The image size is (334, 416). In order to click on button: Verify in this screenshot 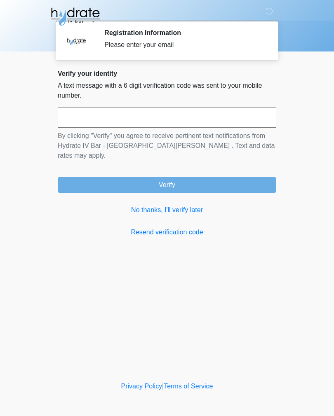, I will do `click(167, 185)`.